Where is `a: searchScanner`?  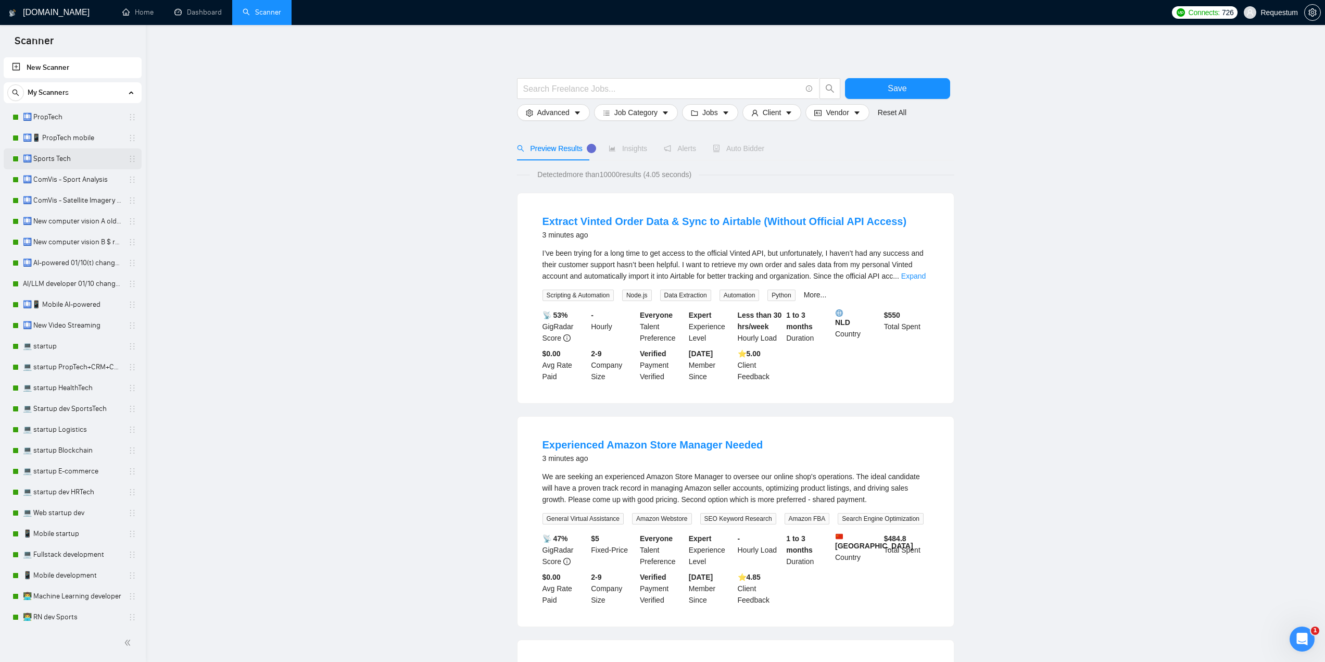
a: searchScanner is located at coordinates (262, 12).